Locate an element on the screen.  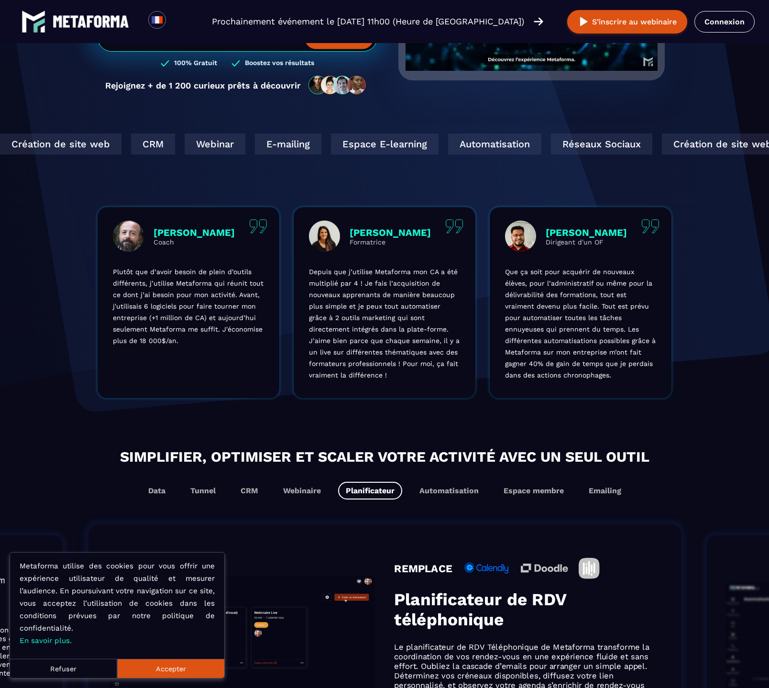
img: arrow-right is located at coordinates (538, 22).